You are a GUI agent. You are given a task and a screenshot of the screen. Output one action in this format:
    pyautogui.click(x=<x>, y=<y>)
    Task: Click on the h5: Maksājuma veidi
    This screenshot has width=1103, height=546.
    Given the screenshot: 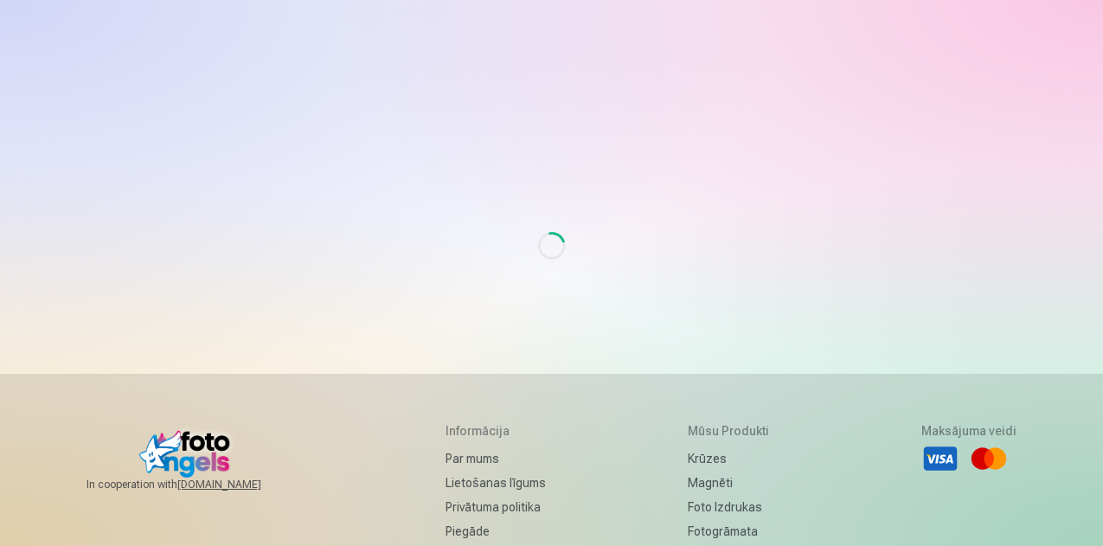 What is the action you would take?
    pyautogui.click(x=969, y=431)
    